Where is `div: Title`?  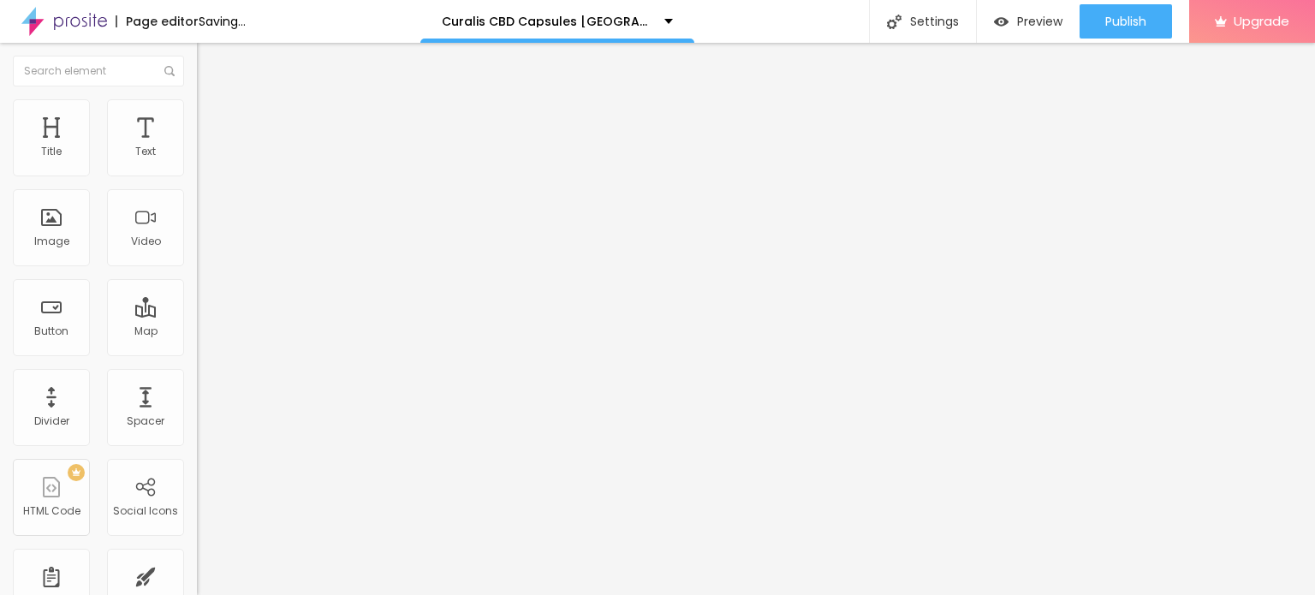
div: Title is located at coordinates (51, 152).